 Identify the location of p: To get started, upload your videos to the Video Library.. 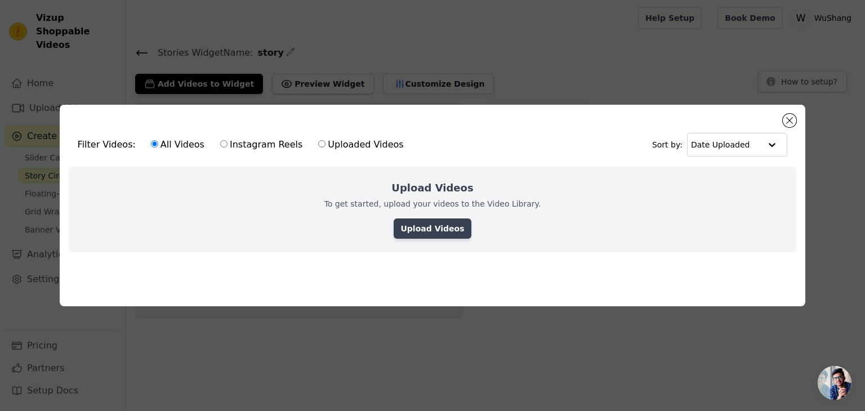
(433, 204).